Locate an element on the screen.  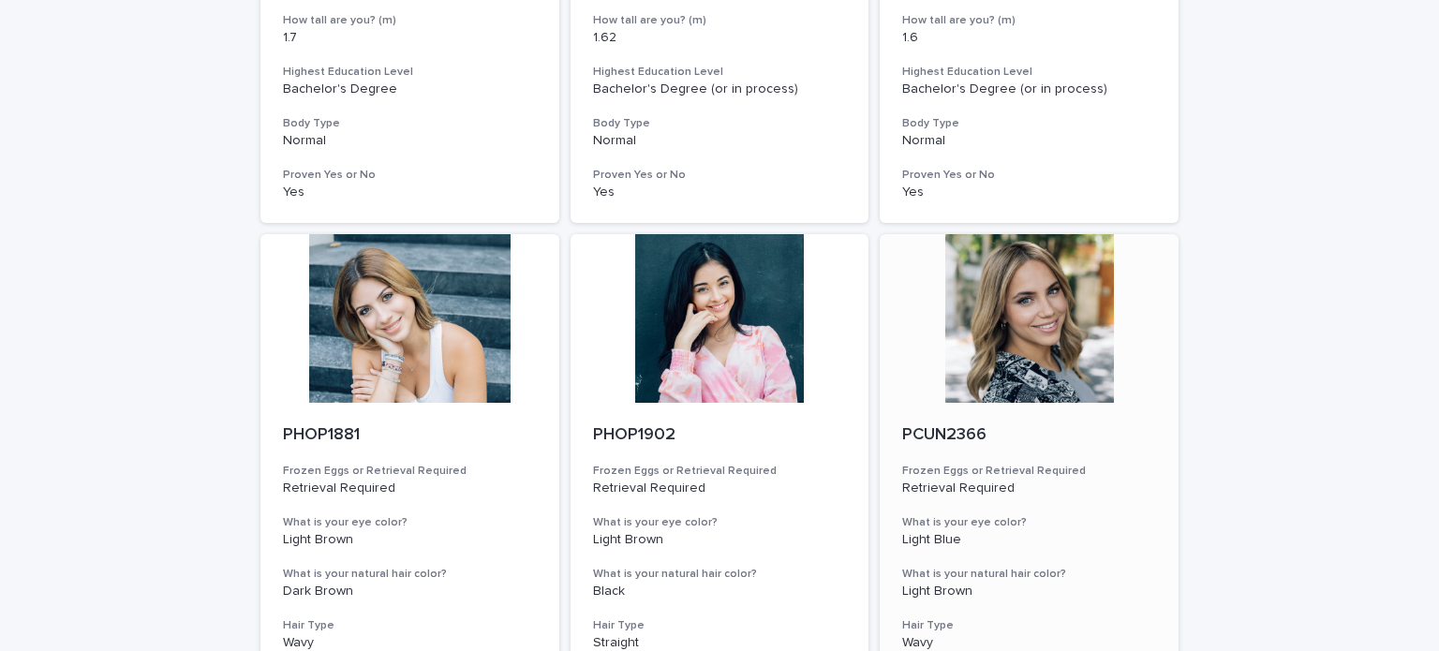
p: Dark Brown is located at coordinates (409, 591).